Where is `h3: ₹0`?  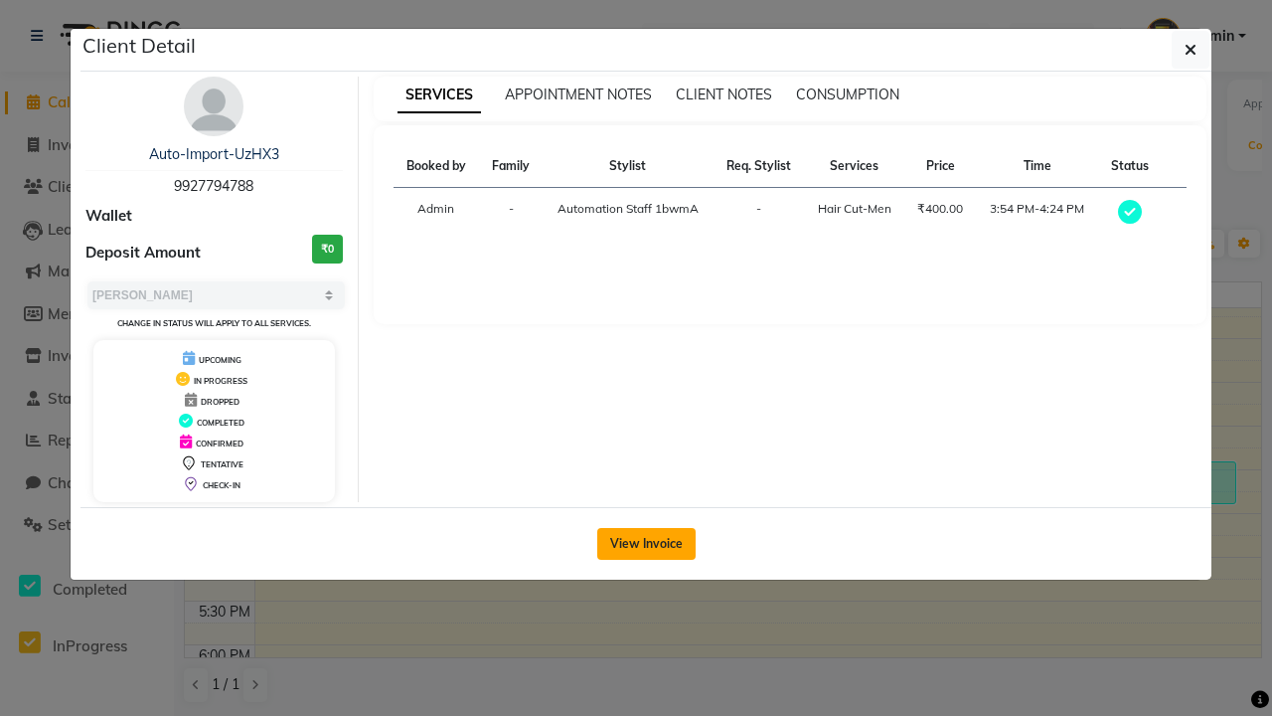
h3: ₹0 is located at coordinates (327, 249).